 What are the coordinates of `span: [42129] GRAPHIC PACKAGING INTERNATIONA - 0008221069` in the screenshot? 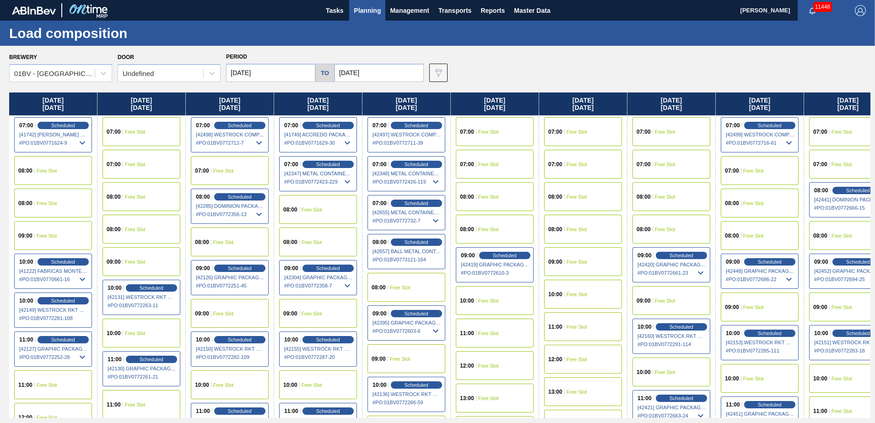 It's located at (230, 420).